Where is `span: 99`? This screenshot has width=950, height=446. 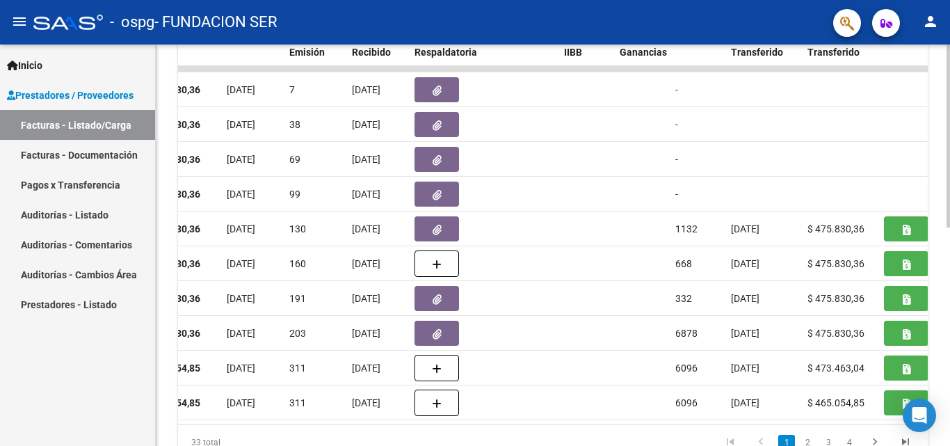
span: 99 is located at coordinates (295, 194).